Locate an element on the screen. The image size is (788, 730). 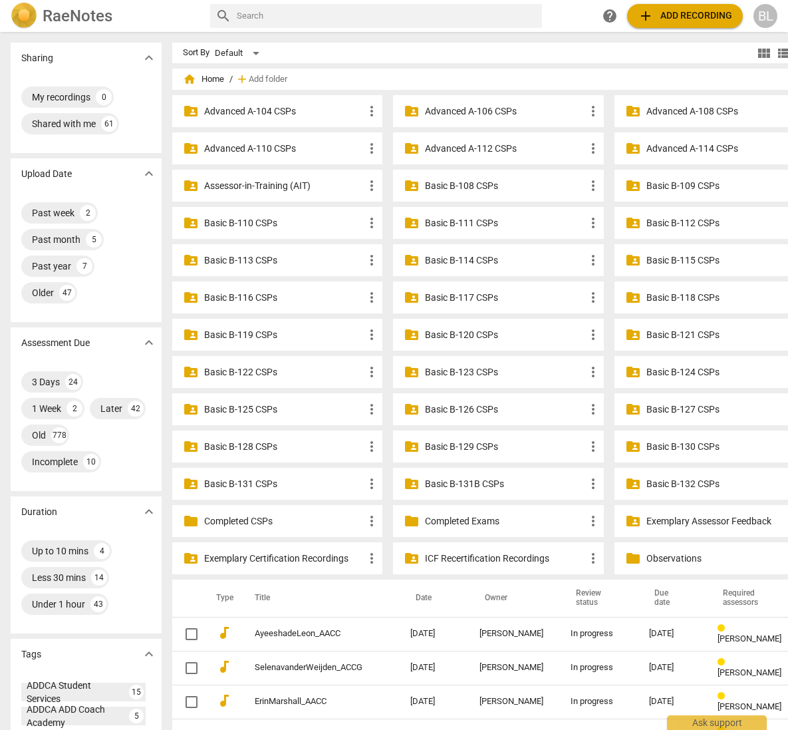
th: Date is located at coordinates (434, 598).